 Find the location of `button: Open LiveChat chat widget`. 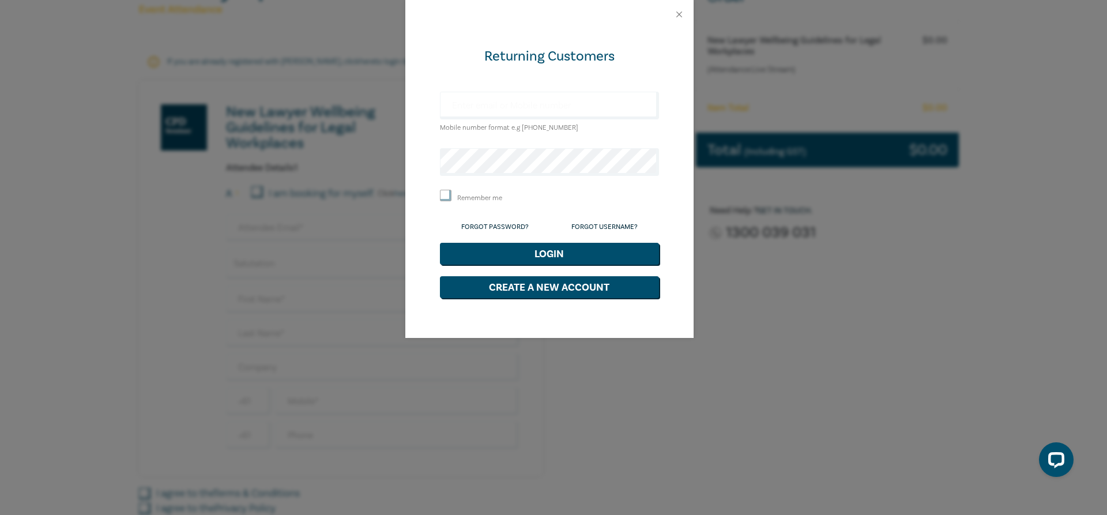

button: Open LiveChat chat widget is located at coordinates (27, 22).